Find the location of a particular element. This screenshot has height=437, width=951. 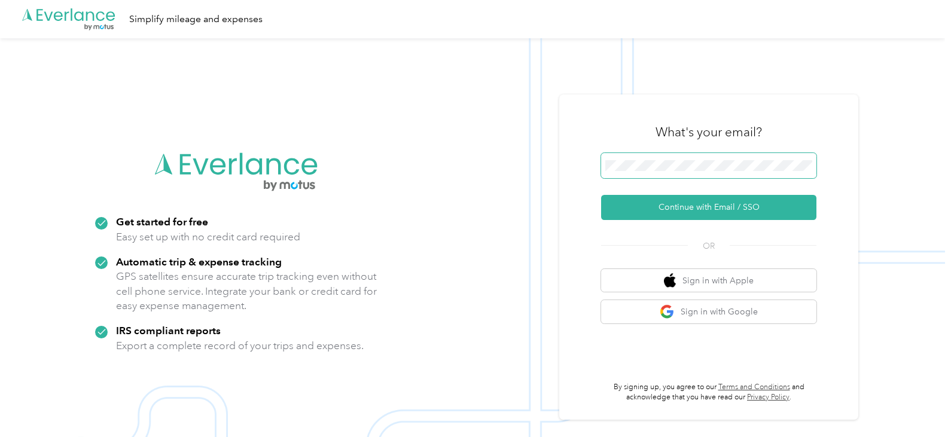

button: Continue with Email / SSO is located at coordinates (709, 207).